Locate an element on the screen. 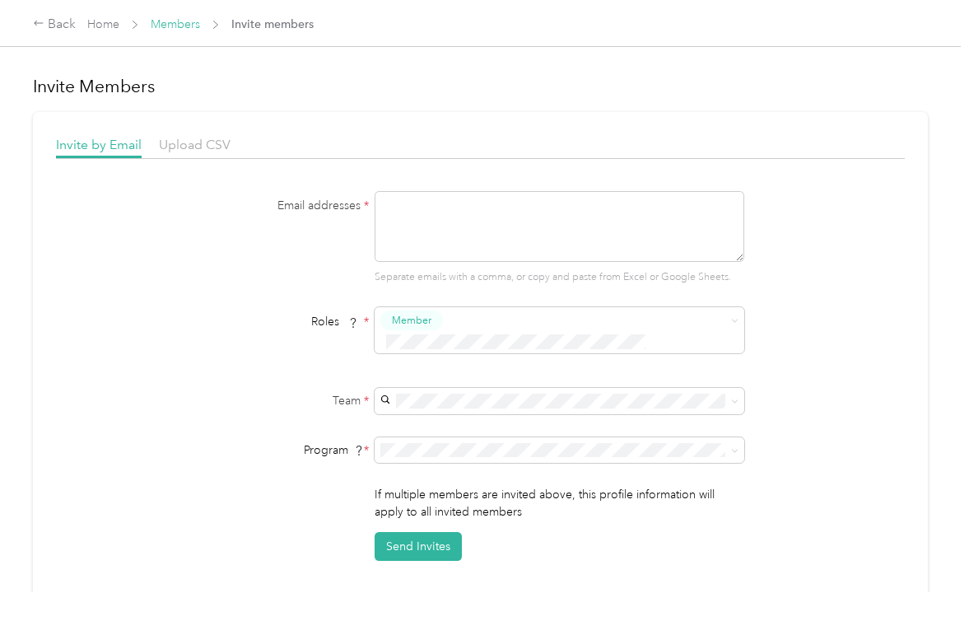 This screenshot has width=969, height=621. p: If multiple members are invited above, this profile information will apply to all invited members is located at coordinates (559, 503).